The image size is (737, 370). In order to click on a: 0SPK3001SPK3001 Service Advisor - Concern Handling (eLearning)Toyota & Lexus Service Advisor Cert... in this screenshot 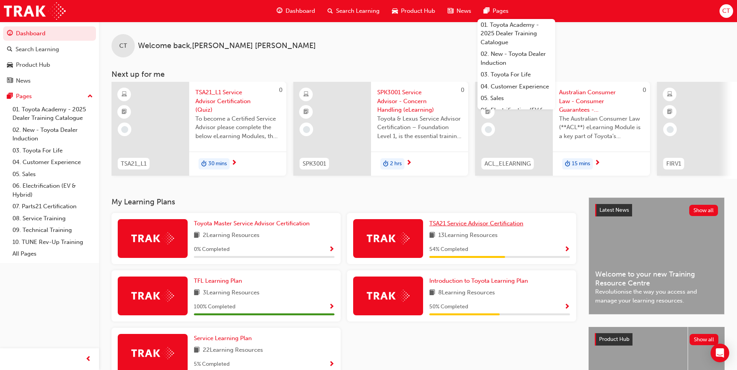, I will do `click(380, 129)`.